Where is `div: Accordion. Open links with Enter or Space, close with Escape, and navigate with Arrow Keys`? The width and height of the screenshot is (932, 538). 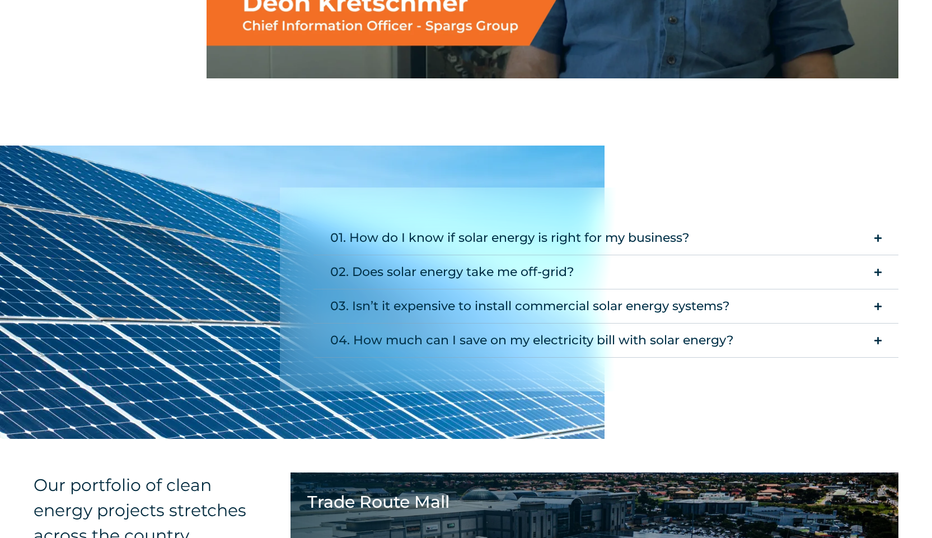
div: Accordion. Open links with Enter or Space, close with Escape, and navigate with Arrow Keys is located at coordinates (607, 290).